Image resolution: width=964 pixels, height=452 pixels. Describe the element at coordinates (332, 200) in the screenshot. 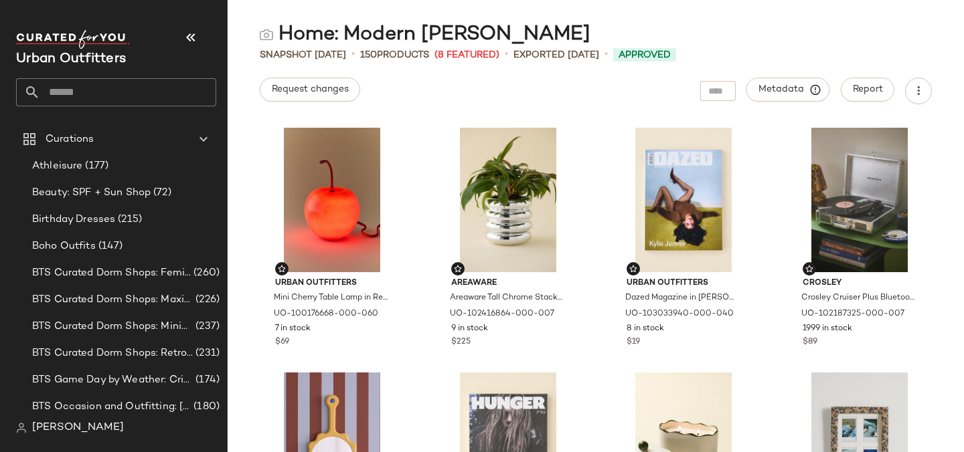

I see `img: 100176668_060_b` at that location.